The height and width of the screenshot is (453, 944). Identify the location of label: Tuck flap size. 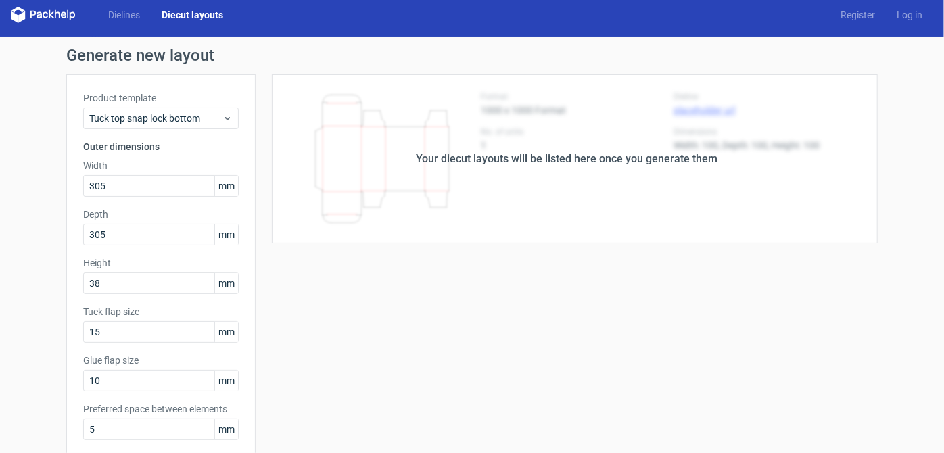
(161, 312).